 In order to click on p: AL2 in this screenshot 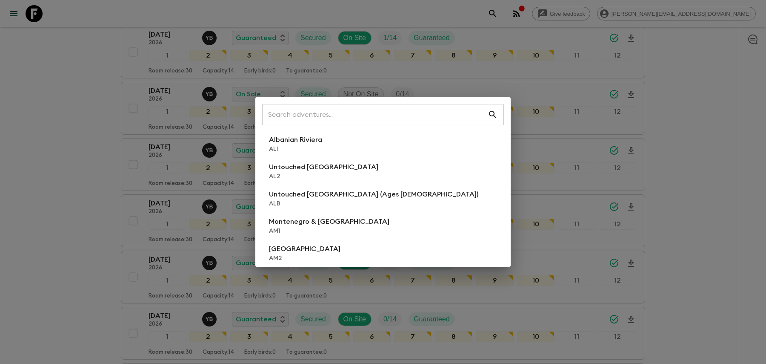, I will do `click(324, 176)`.